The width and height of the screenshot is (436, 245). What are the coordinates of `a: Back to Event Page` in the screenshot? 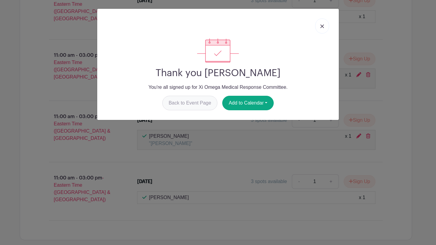 It's located at (190, 103).